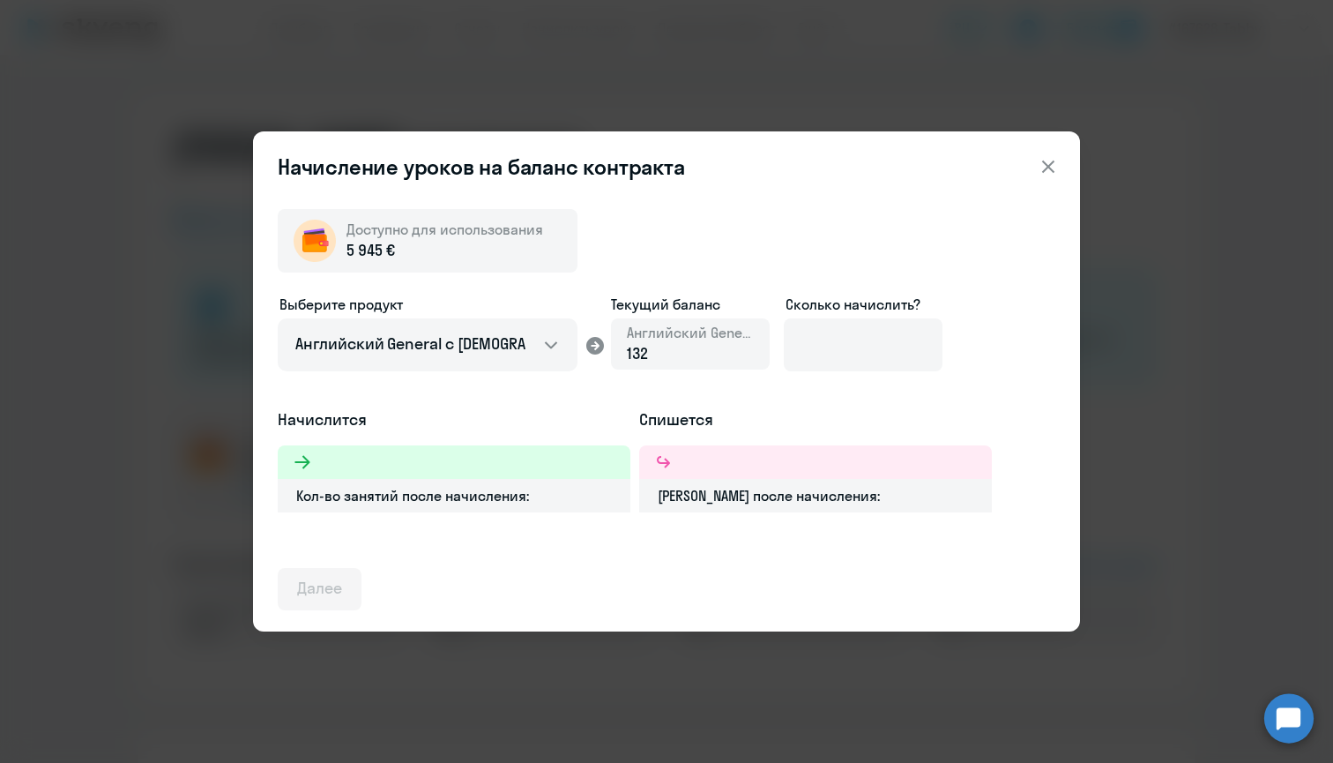  Describe the element at coordinates (454, 495) in the screenshot. I see `div: Кол-во занятий после начисления:` at that location.